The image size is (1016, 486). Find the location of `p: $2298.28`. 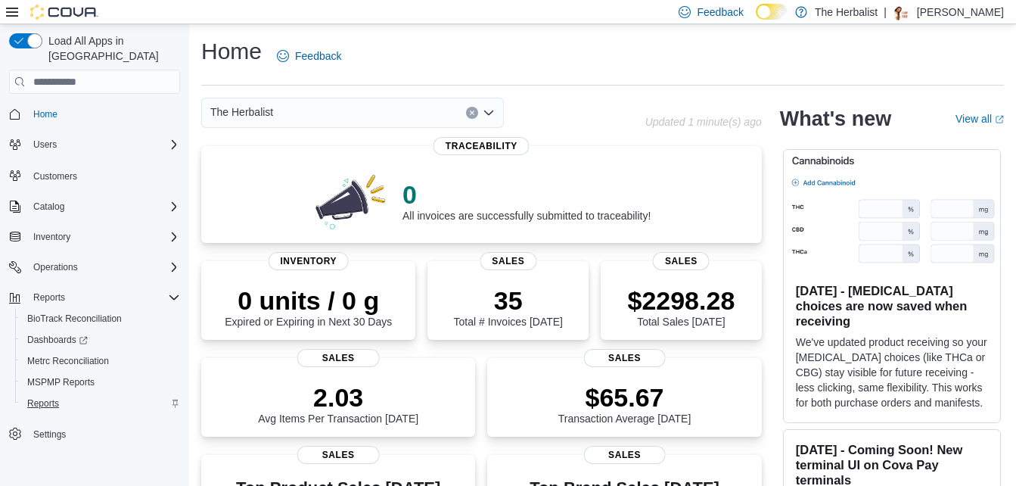

p: $2298.28 is located at coordinates (681, 300).